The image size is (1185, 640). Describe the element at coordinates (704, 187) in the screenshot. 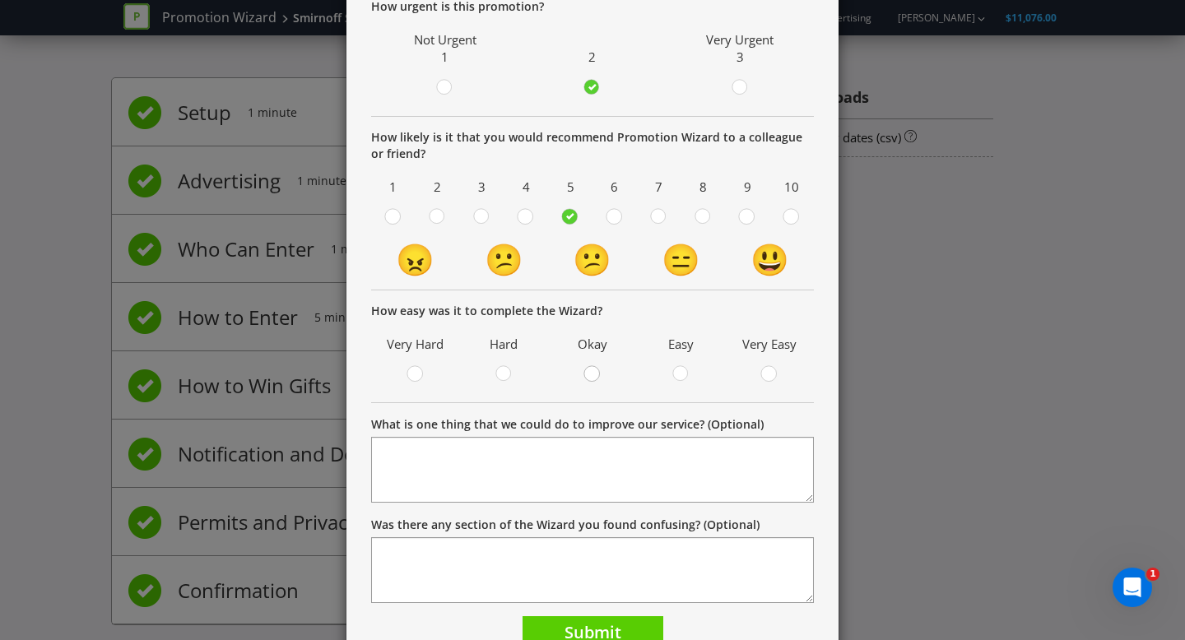

I see `span: 8` at that location.